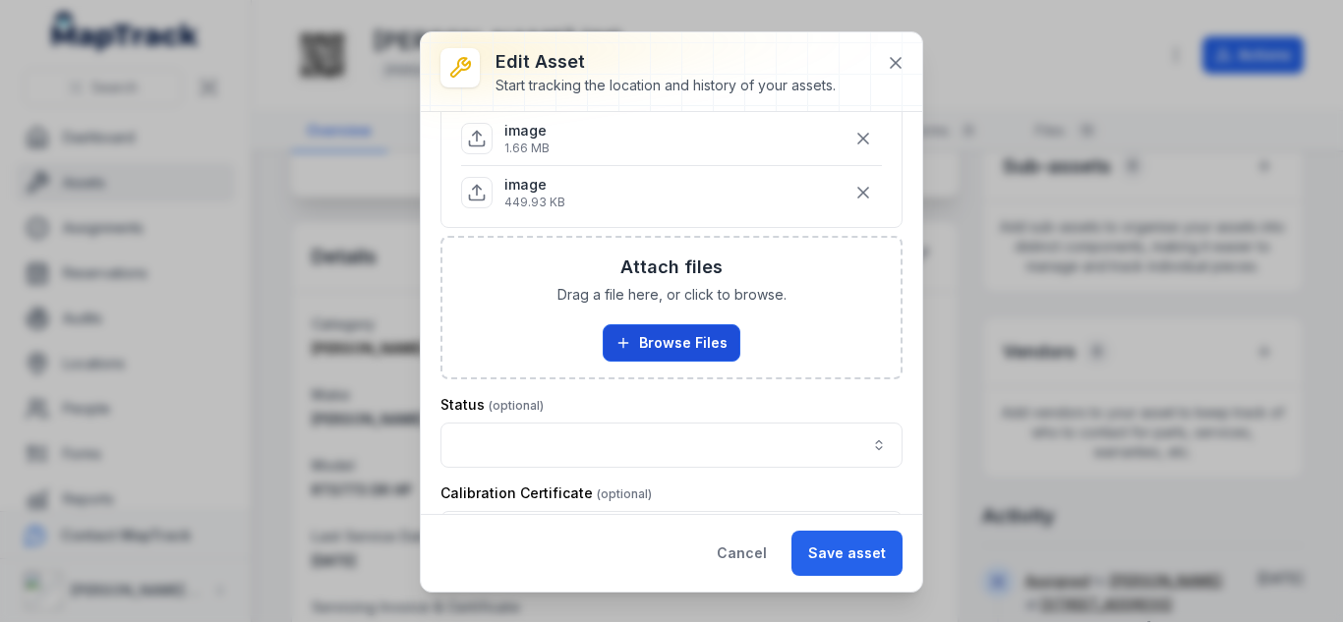 This screenshot has width=1343, height=622. What do you see at coordinates (672, 267) in the screenshot?
I see `h3: Attach files` at bounding box center [672, 267].